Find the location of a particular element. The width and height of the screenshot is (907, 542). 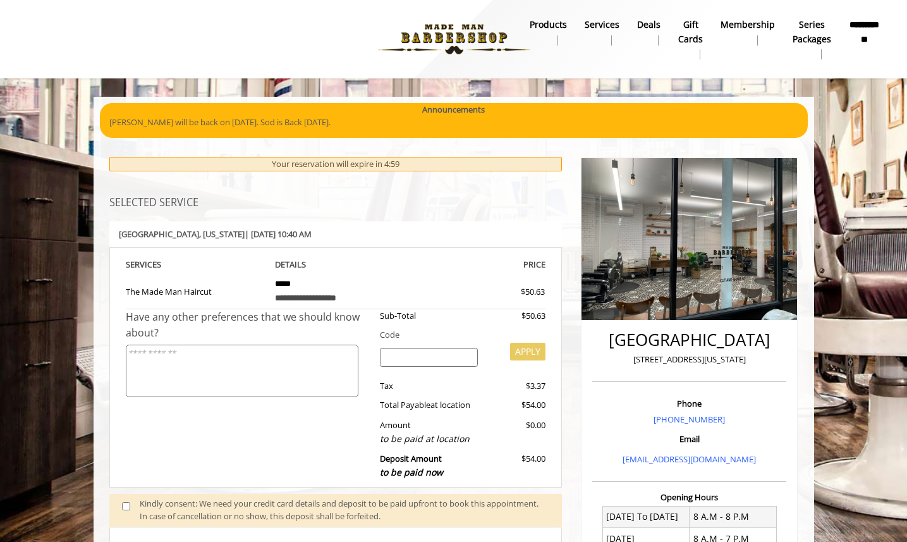

th: DETAILS is located at coordinates (336, 264).